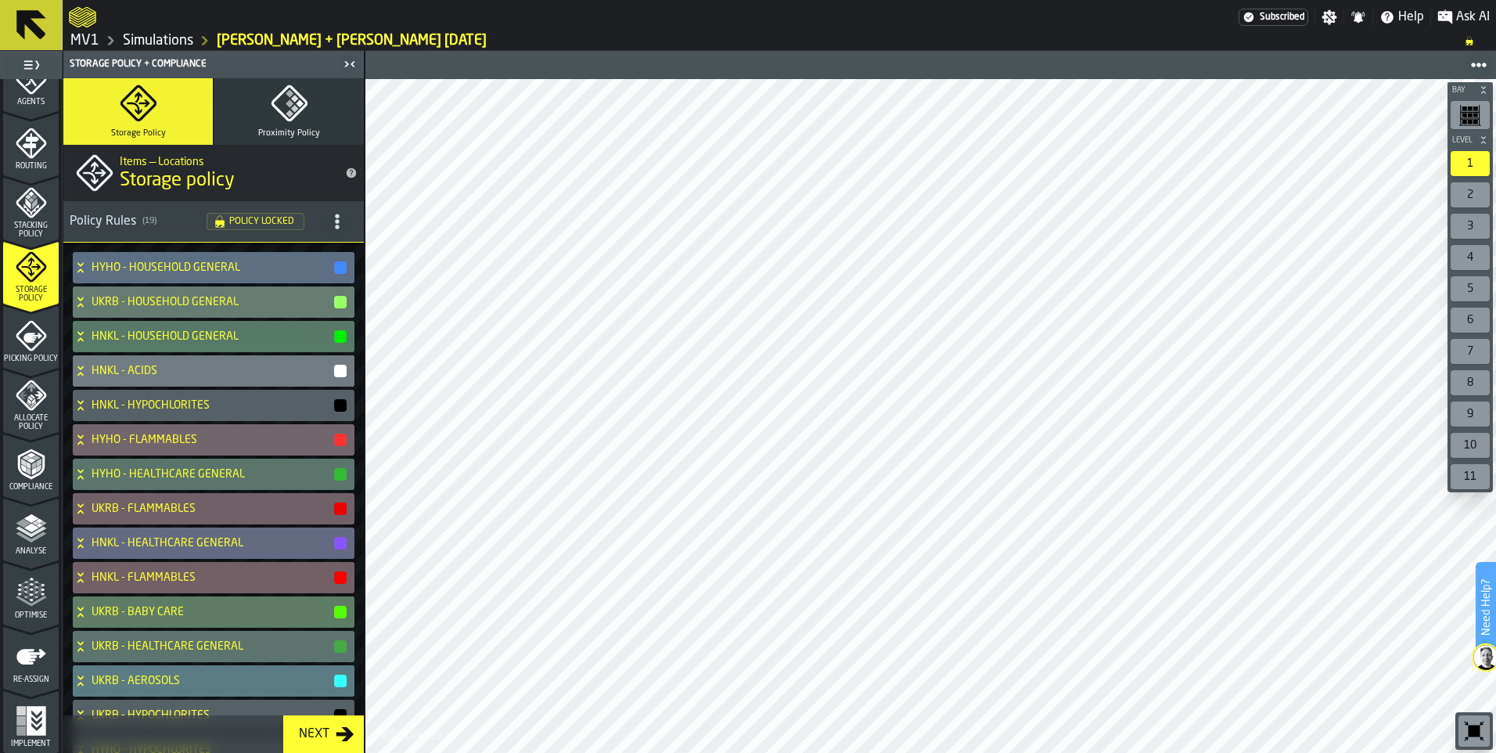 This screenshot has height=753, width=1496. What do you see at coordinates (323, 734) in the screenshot?
I see `button: button-Next` at bounding box center [323, 734].